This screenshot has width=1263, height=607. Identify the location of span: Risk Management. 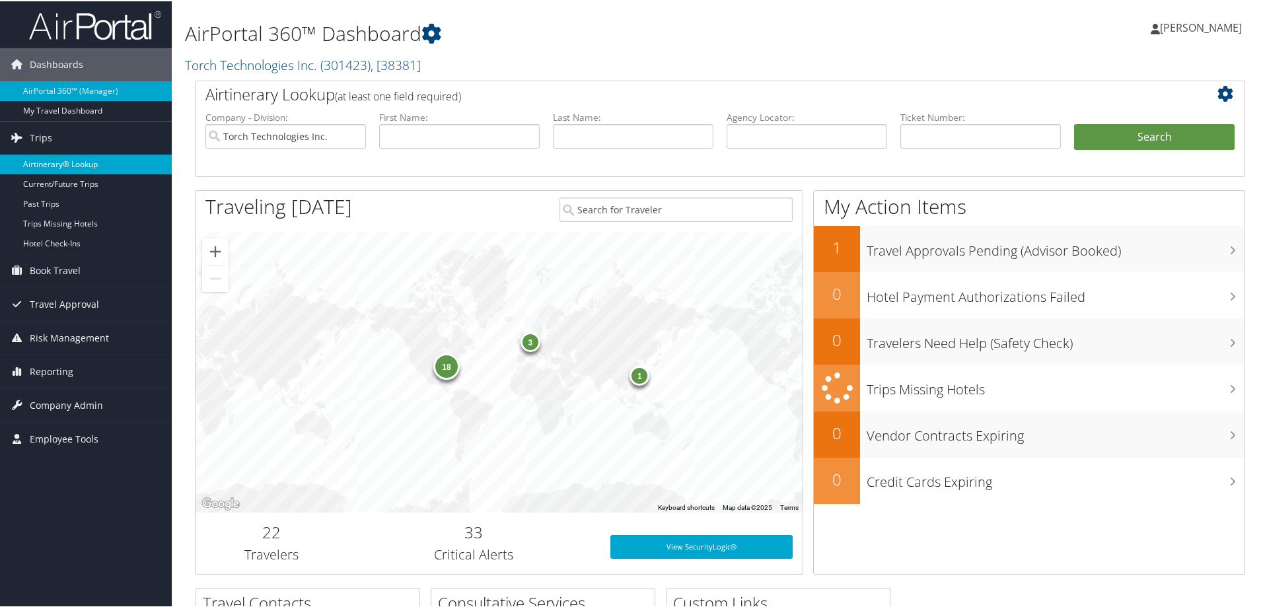
(69, 337).